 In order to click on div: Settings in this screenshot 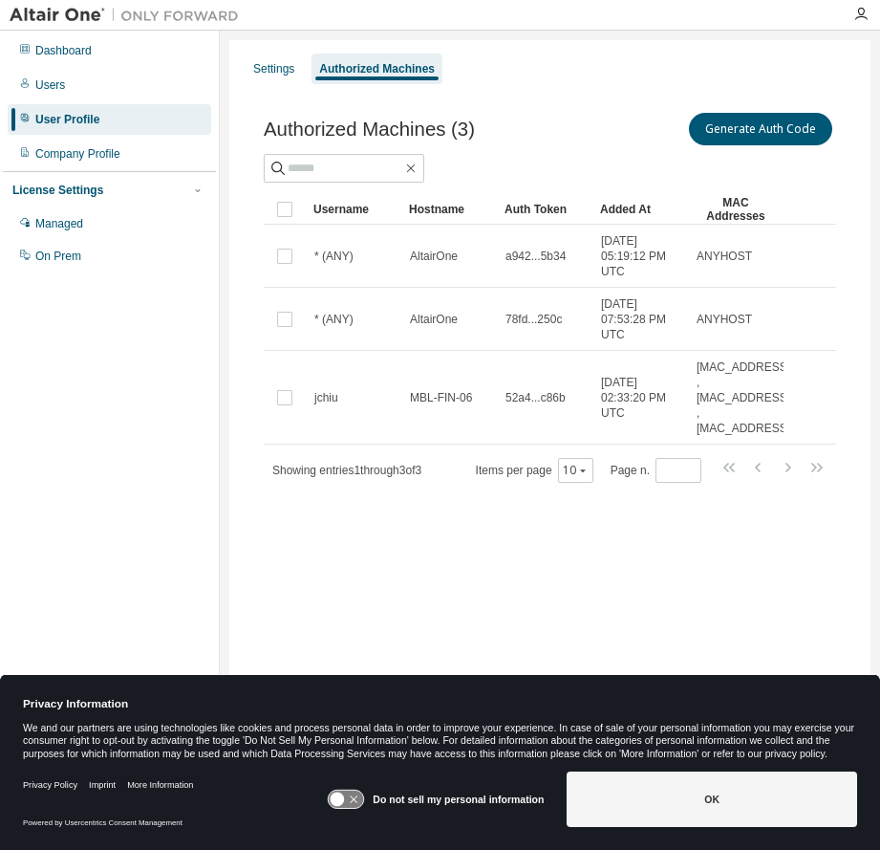, I will do `click(273, 69)`.